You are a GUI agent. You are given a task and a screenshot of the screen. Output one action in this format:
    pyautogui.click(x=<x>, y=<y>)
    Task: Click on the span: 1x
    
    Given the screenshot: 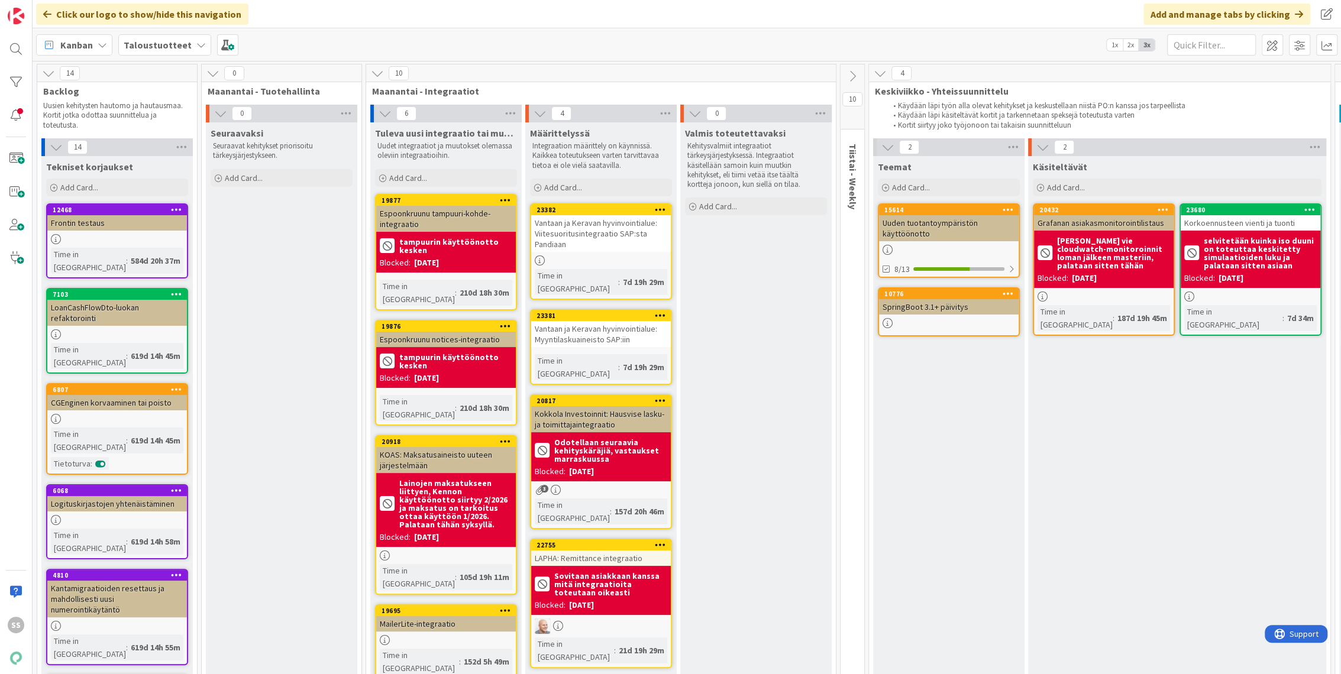 What is the action you would take?
    pyautogui.click(x=1114, y=45)
    